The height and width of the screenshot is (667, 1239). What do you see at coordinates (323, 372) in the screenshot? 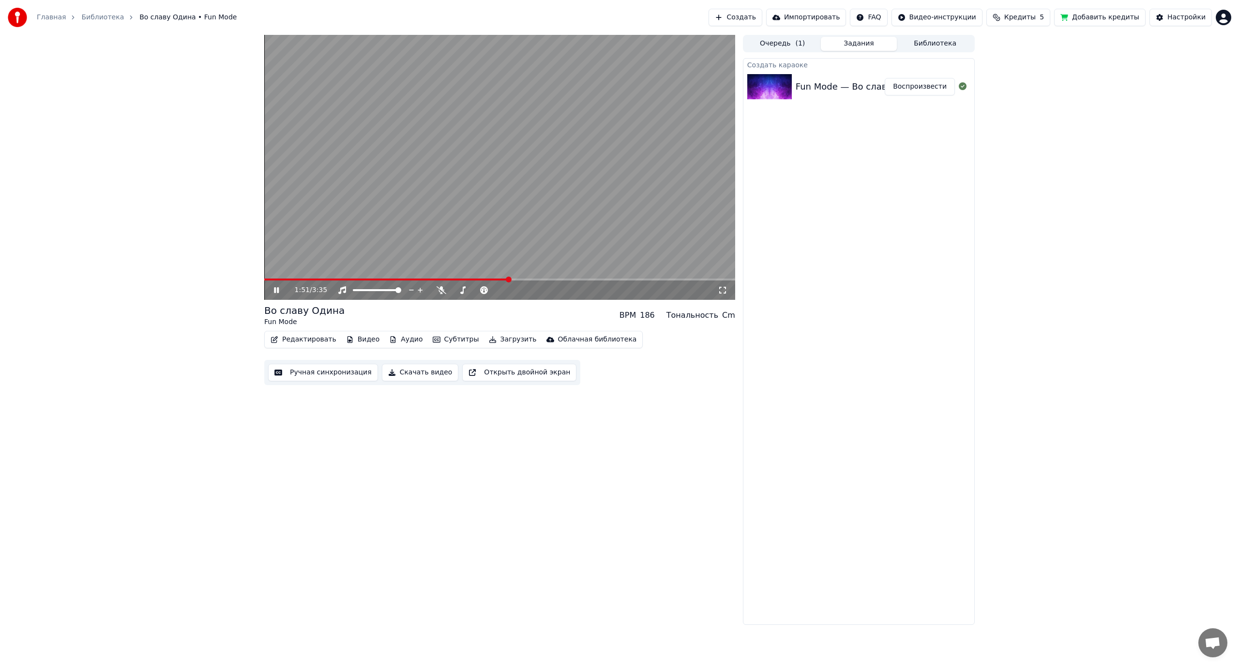
I see `button: Ручная синхронизация` at bounding box center [323, 372].